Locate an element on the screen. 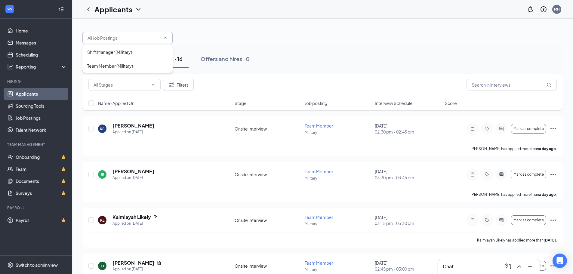  a: ChevronLeft is located at coordinates (88, 9).